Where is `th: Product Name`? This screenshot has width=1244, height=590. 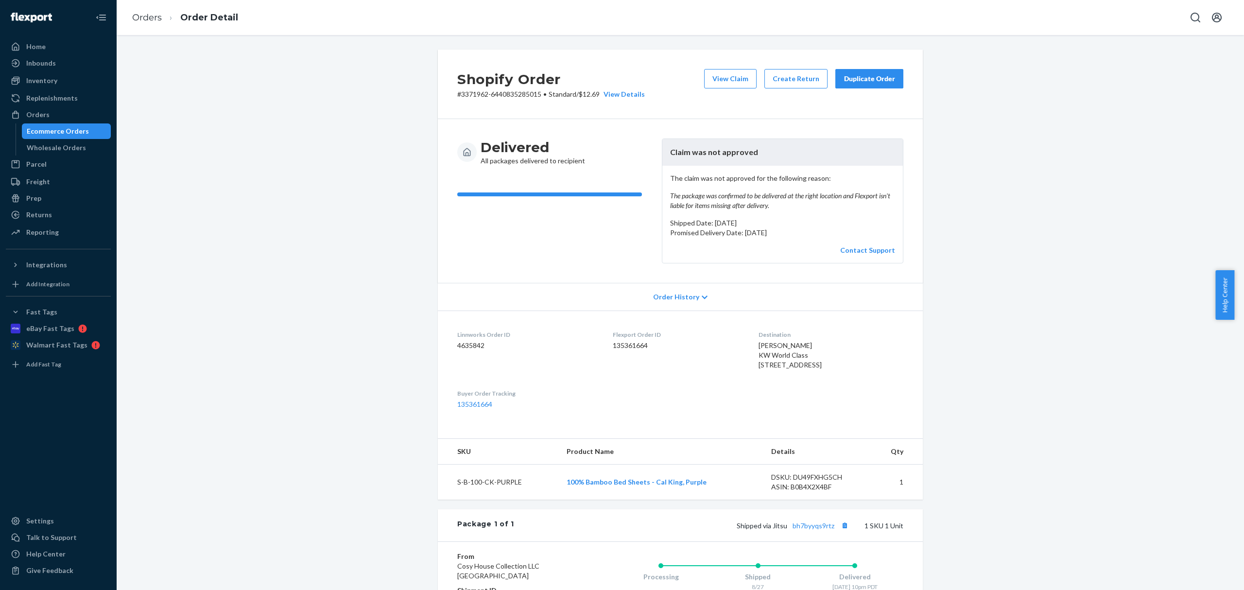
th: Product Name is located at coordinates (661, 451).